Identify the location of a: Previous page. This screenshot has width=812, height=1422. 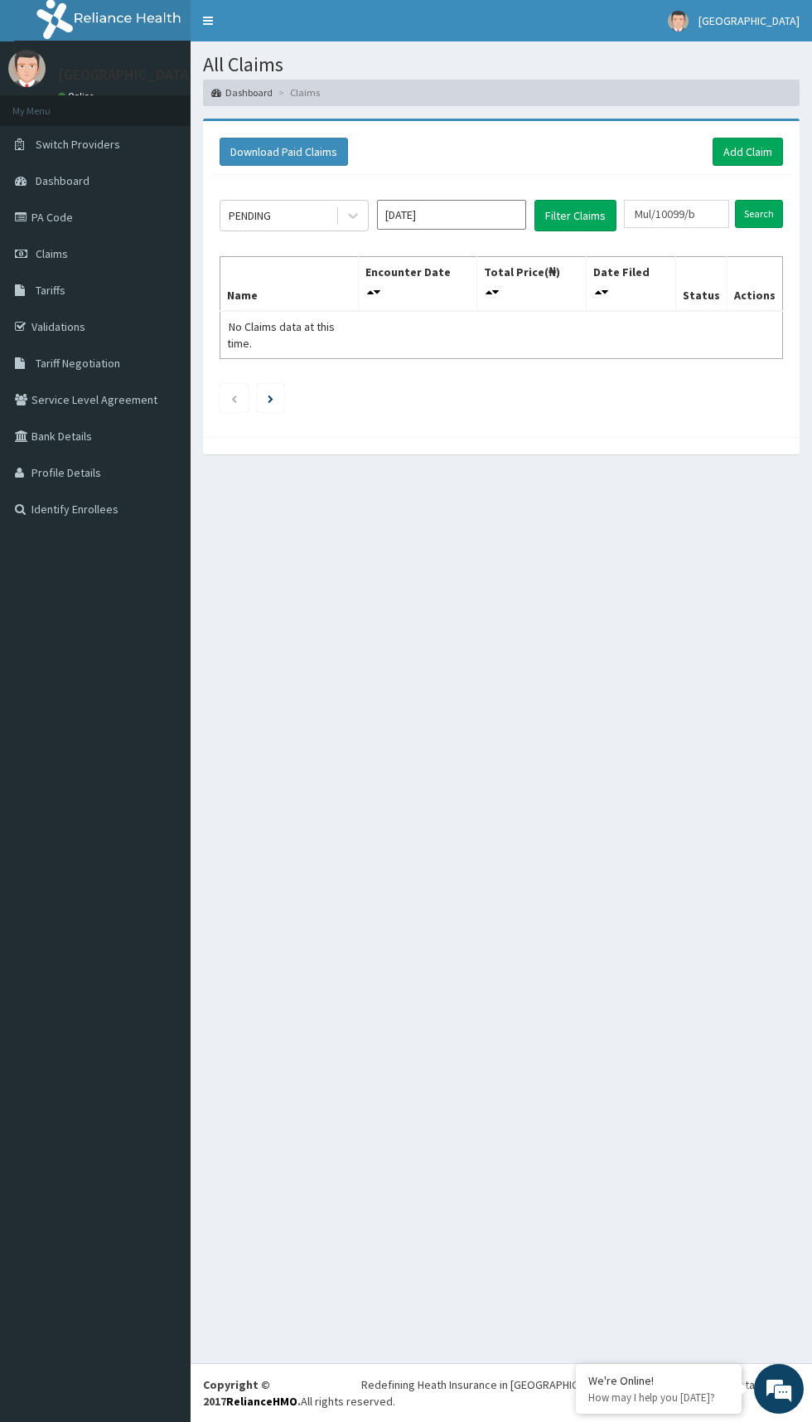
(234, 398).